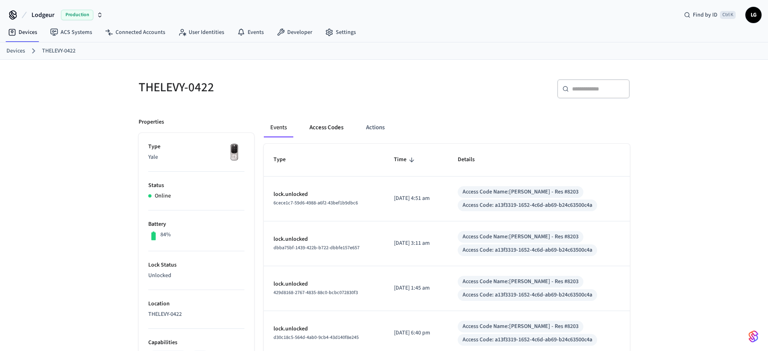 The image size is (768, 351). What do you see at coordinates (340, 32) in the screenshot?
I see `a: Settings` at bounding box center [340, 32].